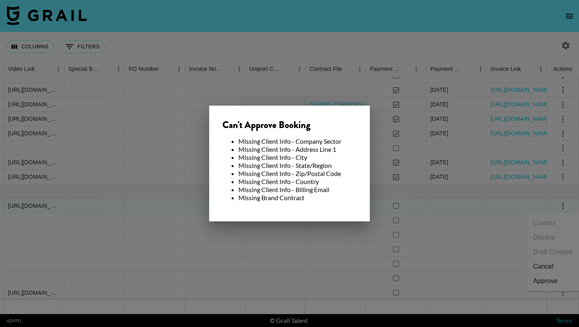 The image size is (579, 327). I want to click on li: Missing Client Info - State/Region, so click(298, 165).